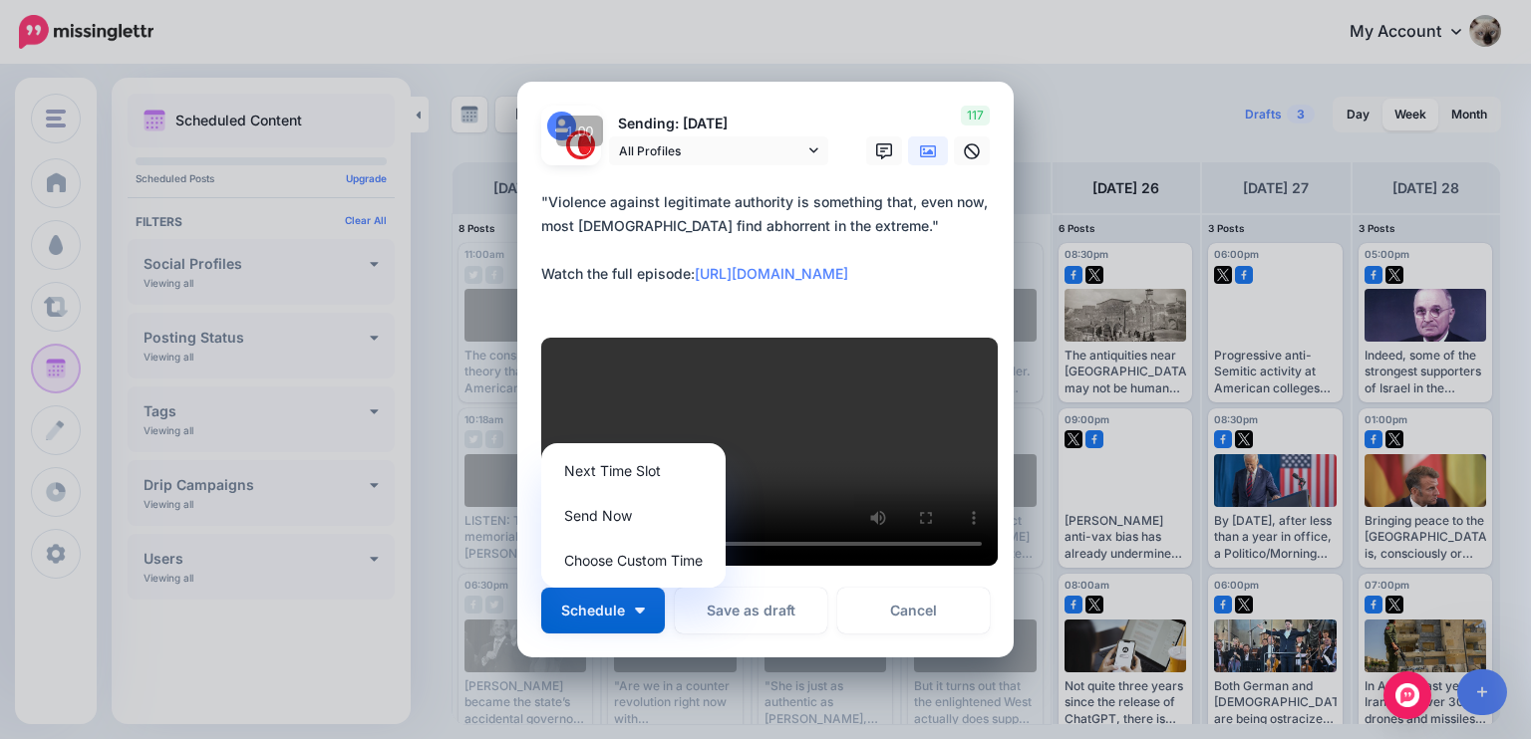 Image resolution: width=1531 pixels, height=739 pixels. I want to click on a: Send Now, so click(633, 515).